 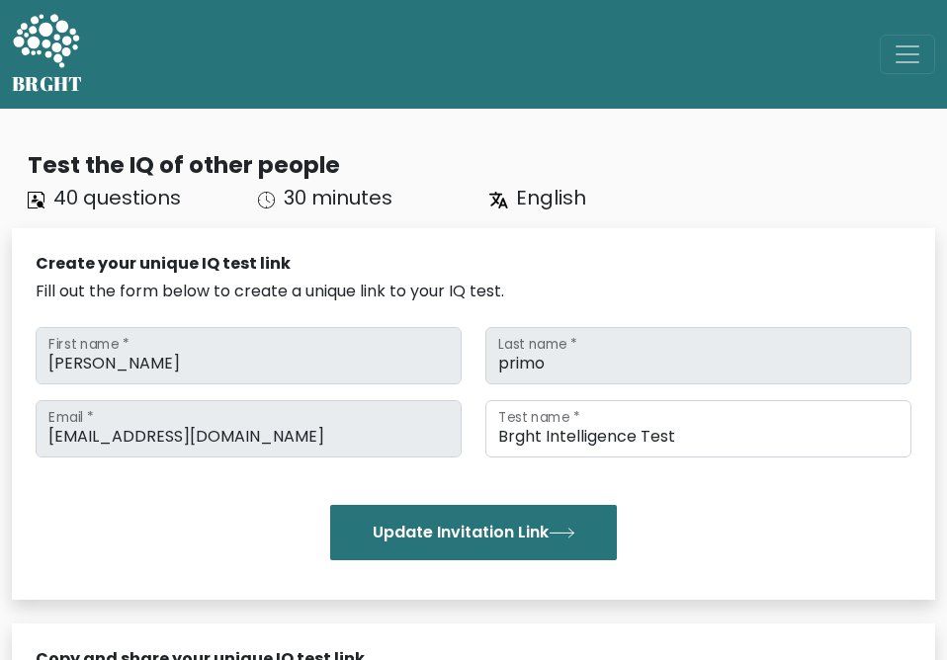 I want to click on input: Last name, so click(x=698, y=356).